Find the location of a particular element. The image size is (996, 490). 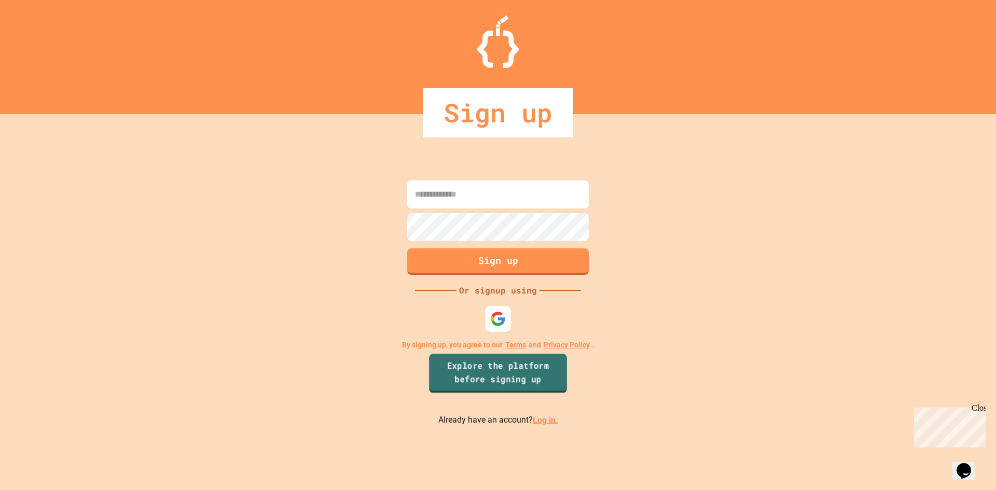

a: Terms is located at coordinates (515, 345).